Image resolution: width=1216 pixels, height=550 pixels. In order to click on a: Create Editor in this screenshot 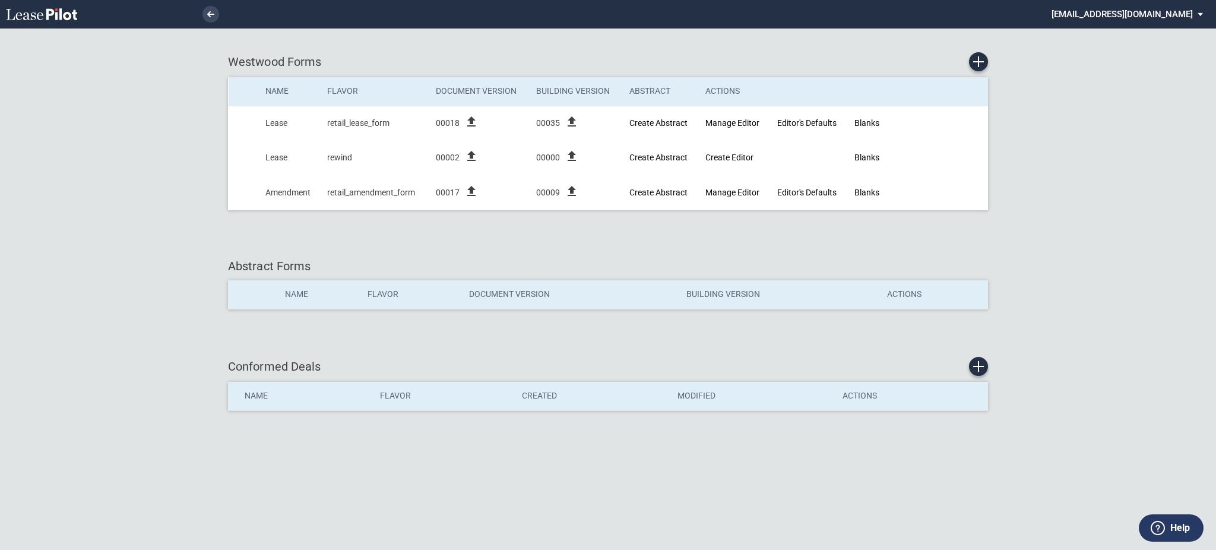, I will do `click(729, 157)`.